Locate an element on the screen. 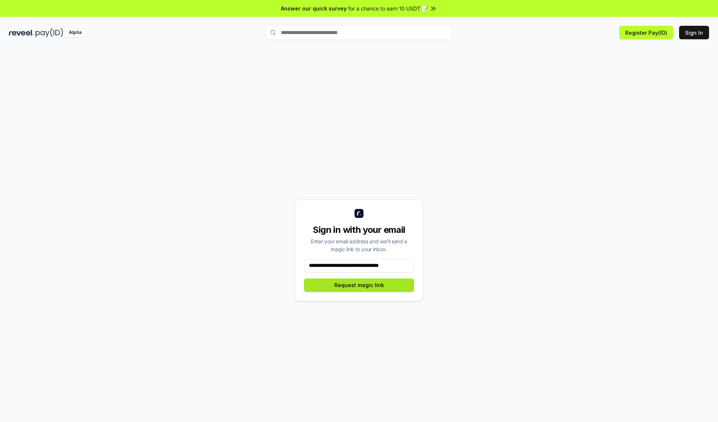 This screenshot has width=718, height=422. img: logo_small is located at coordinates (359, 214).